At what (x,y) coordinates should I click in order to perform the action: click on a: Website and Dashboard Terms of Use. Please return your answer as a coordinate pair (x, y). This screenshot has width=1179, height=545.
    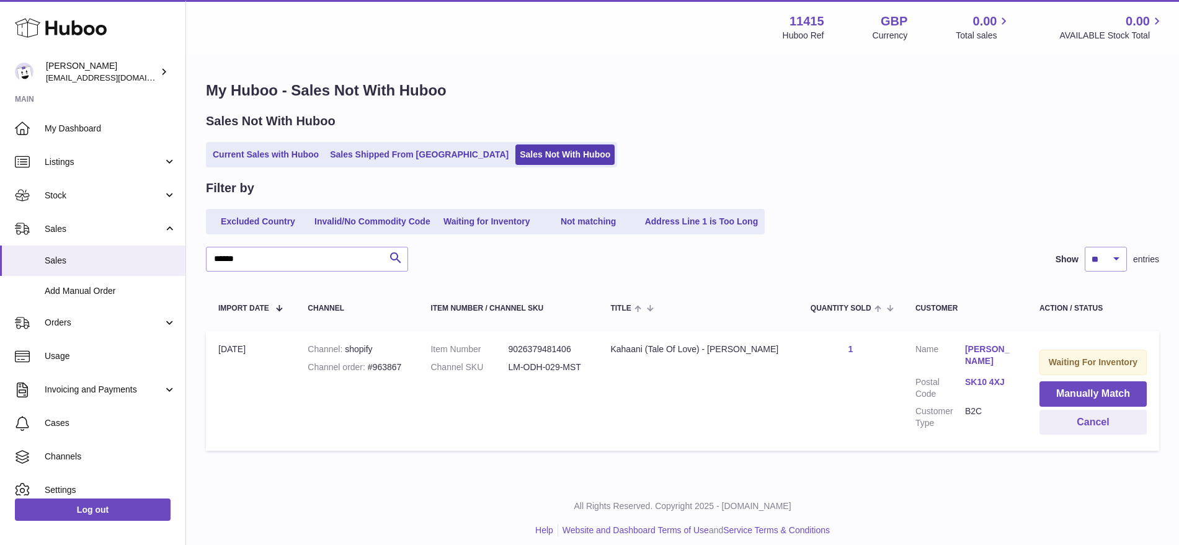
    Looking at the image, I should click on (636, 530).